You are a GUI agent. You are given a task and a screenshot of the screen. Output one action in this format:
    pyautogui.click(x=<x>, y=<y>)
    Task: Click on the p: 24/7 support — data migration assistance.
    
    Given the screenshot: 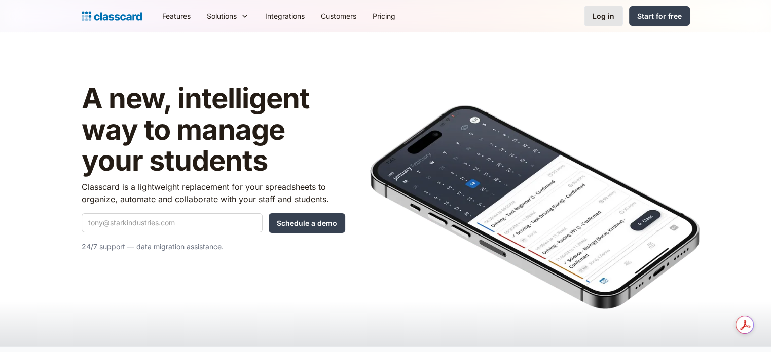 What is the action you would take?
    pyautogui.click(x=214, y=247)
    